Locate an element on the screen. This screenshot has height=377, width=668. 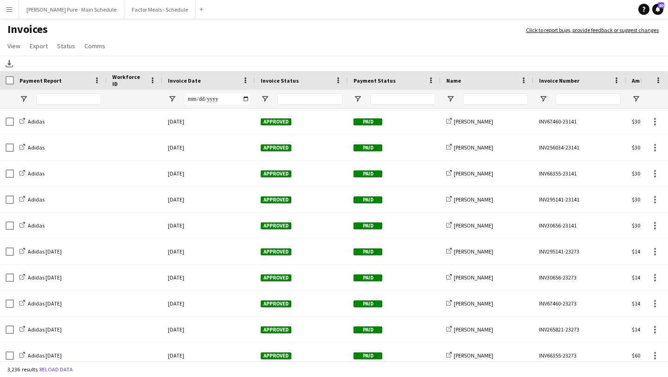
div: INV265821-23273 is located at coordinates (580, 329).